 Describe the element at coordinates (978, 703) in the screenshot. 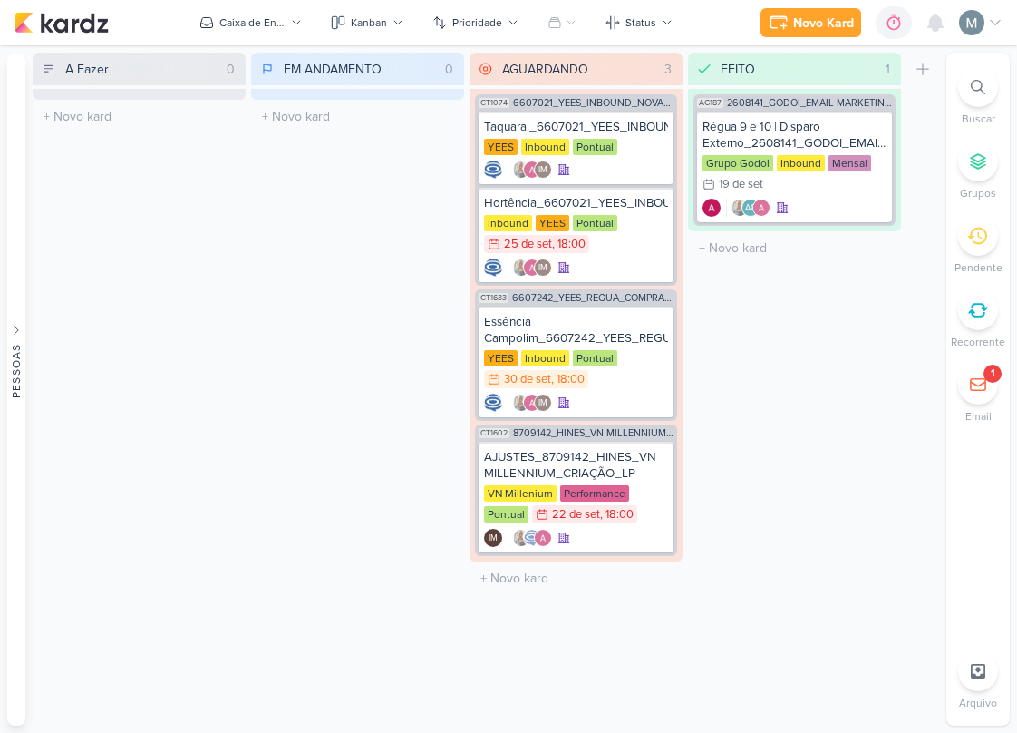

I see `p: Arquivo` at that location.